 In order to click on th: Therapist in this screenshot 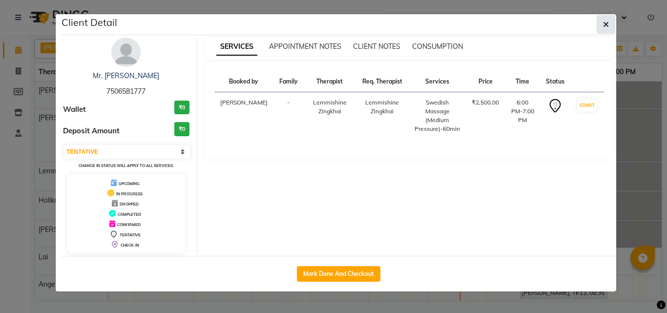, I will do `click(330, 82)`.